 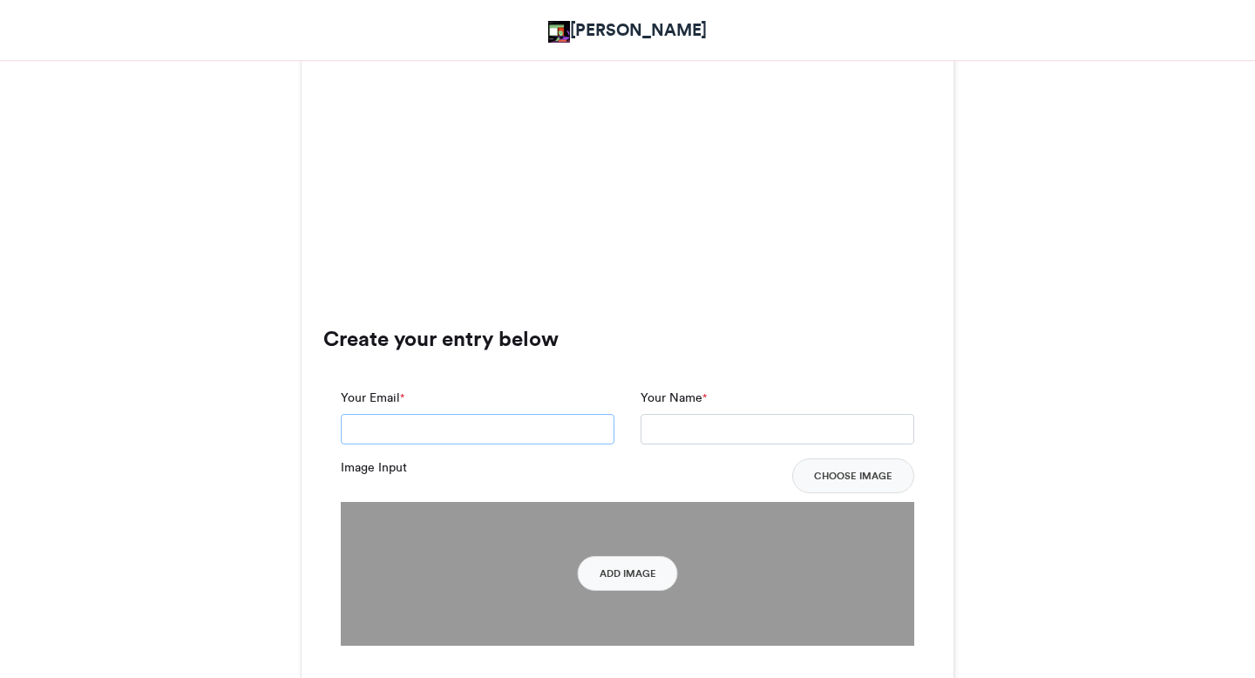 I want to click on label: Image Input, so click(x=374, y=467).